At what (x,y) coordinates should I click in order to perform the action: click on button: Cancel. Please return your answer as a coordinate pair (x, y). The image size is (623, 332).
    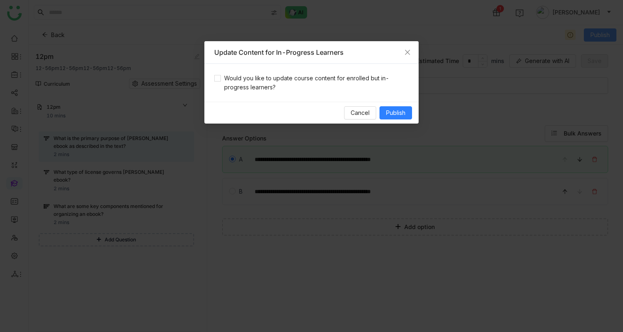
    Looking at the image, I should click on (360, 113).